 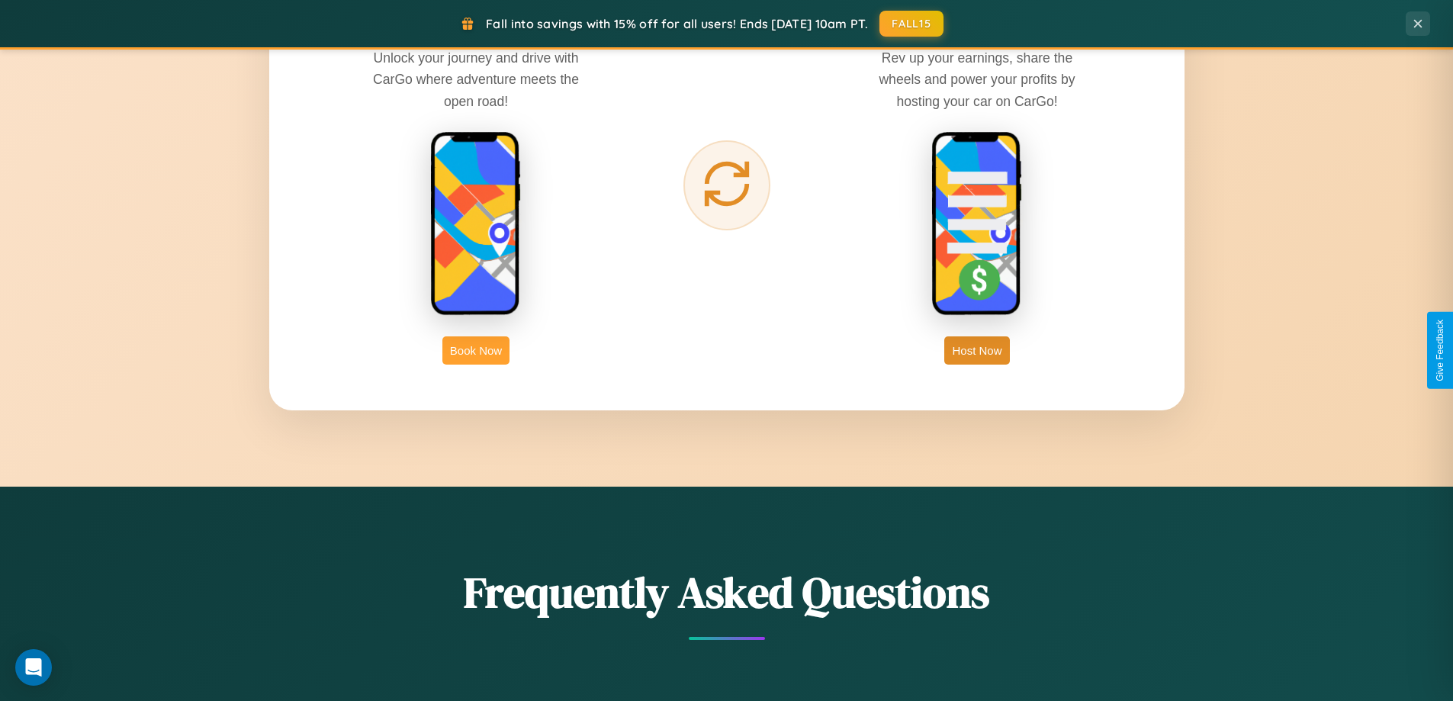 I want to click on button: FALL15, so click(x=912, y=24).